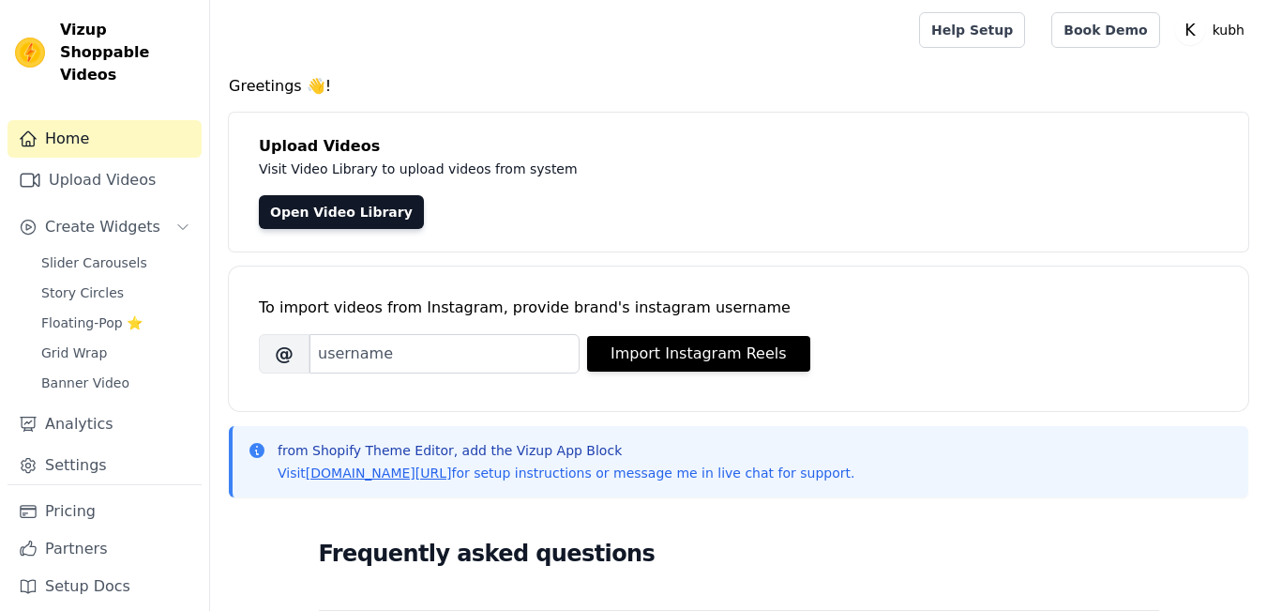 The image size is (1267, 611). I want to click on span: Slider Carousels, so click(94, 263).